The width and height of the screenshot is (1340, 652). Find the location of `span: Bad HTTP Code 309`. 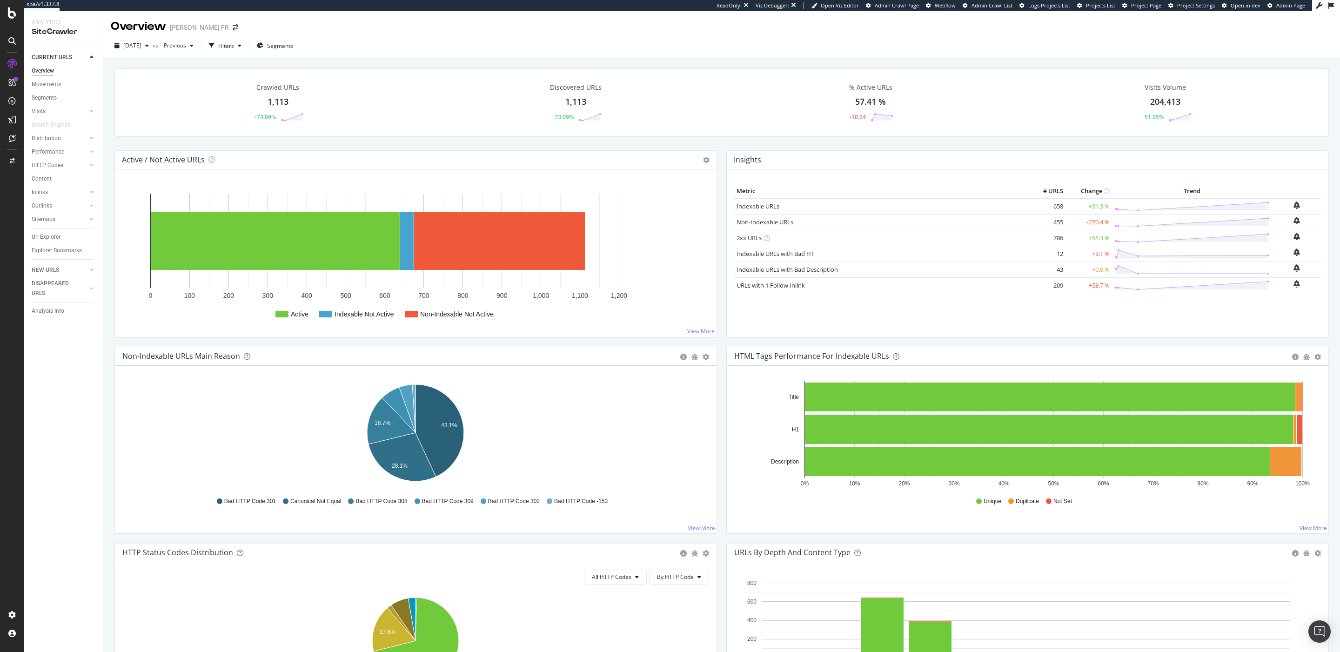

span: Bad HTTP Code 309 is located at coordinates (448, 501).